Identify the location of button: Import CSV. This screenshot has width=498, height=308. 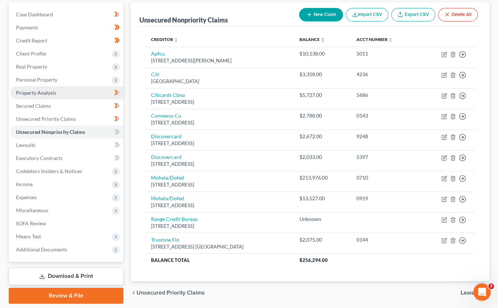
(367, 15).